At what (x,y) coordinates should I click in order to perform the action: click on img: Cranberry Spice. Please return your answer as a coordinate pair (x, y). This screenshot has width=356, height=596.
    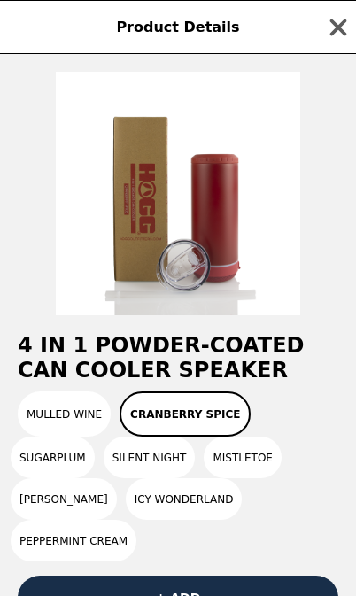
    Looking at the image, I should click on (177, 193).